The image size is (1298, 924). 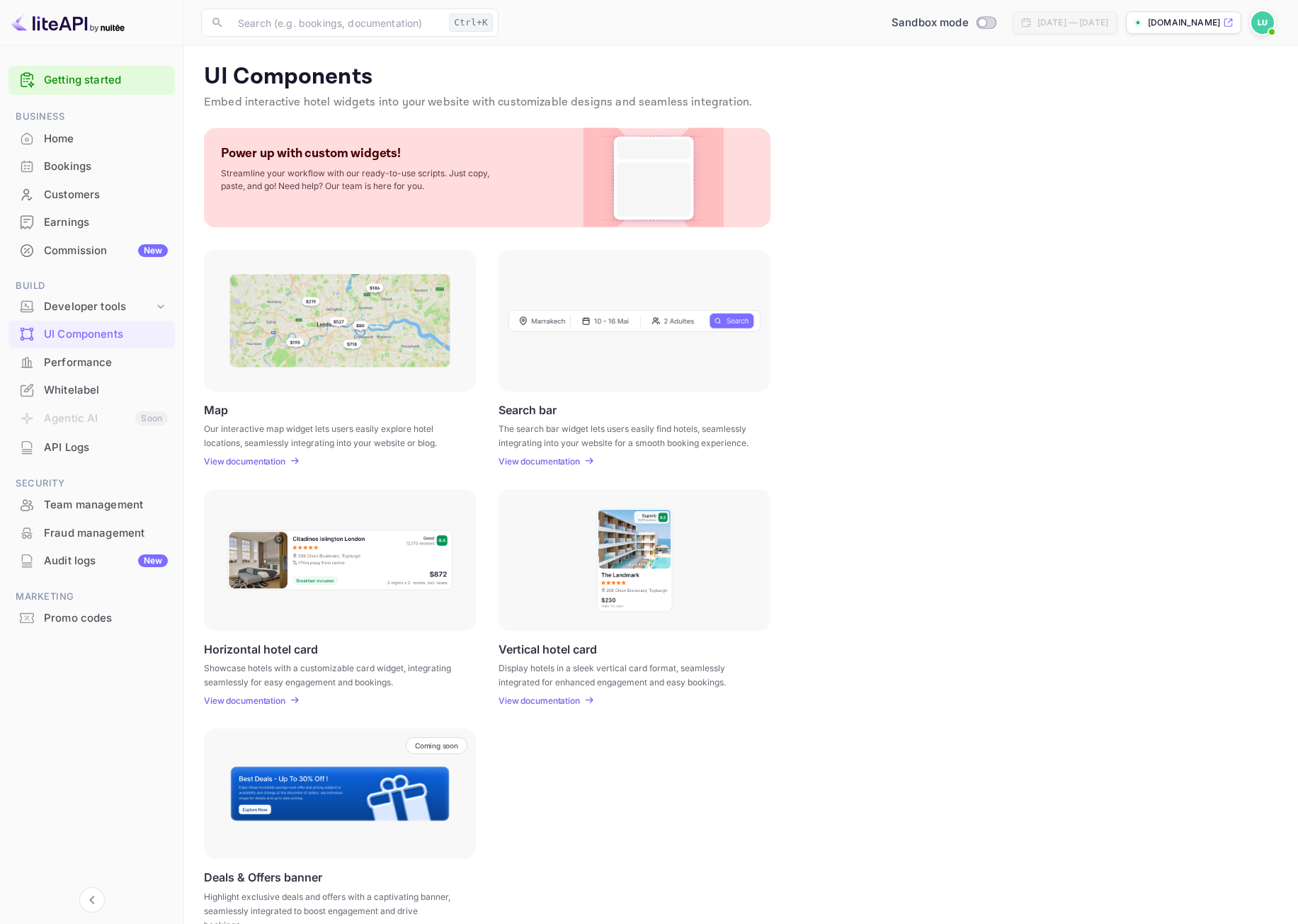 What do you see at coordinates (741, 77) in the screenshot?
I see `p: UI Components` at bounding box center [741, 77].